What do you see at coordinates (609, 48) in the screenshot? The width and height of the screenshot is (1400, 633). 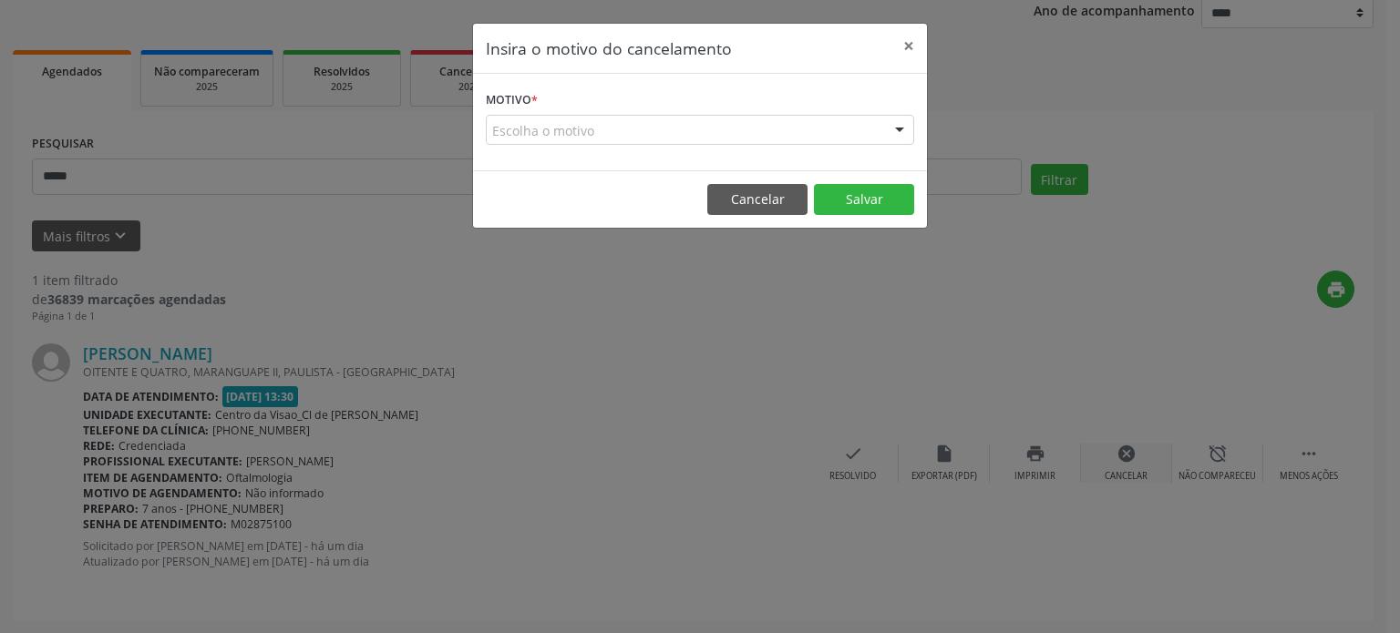 I see `h5: Insira o motivo do cancelamento` at bounding box center [609, 48].